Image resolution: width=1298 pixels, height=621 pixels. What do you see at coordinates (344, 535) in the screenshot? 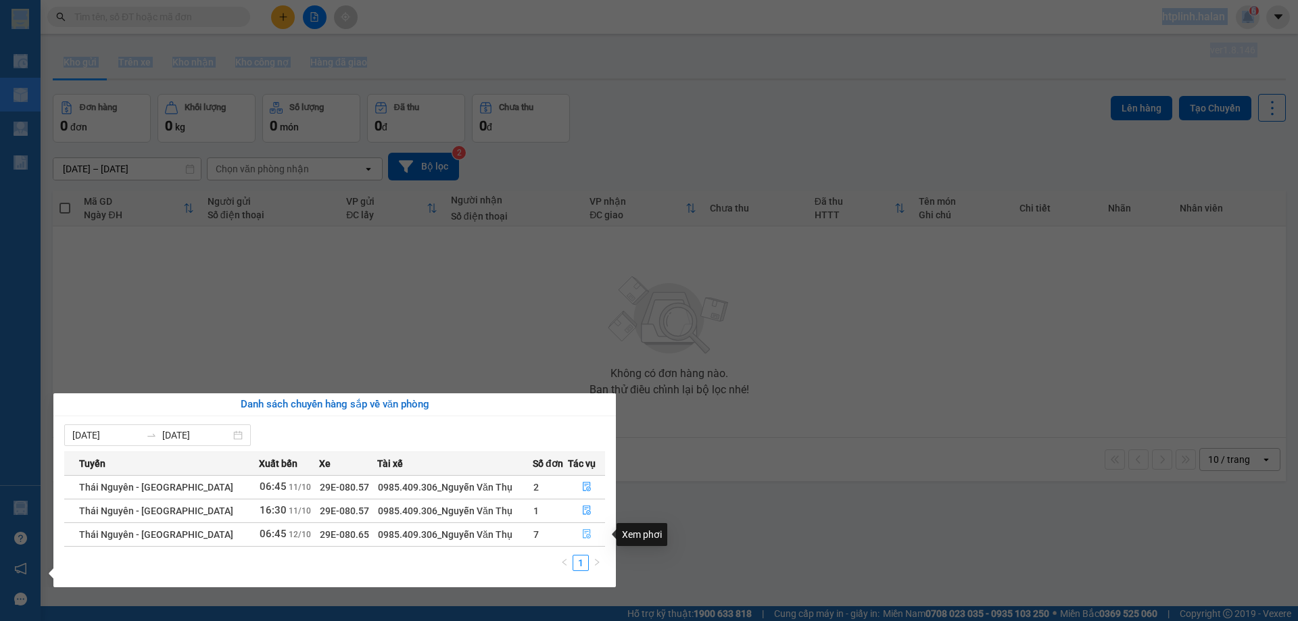
I see `span: 29E-080.65` at bounding box center [344, 535].